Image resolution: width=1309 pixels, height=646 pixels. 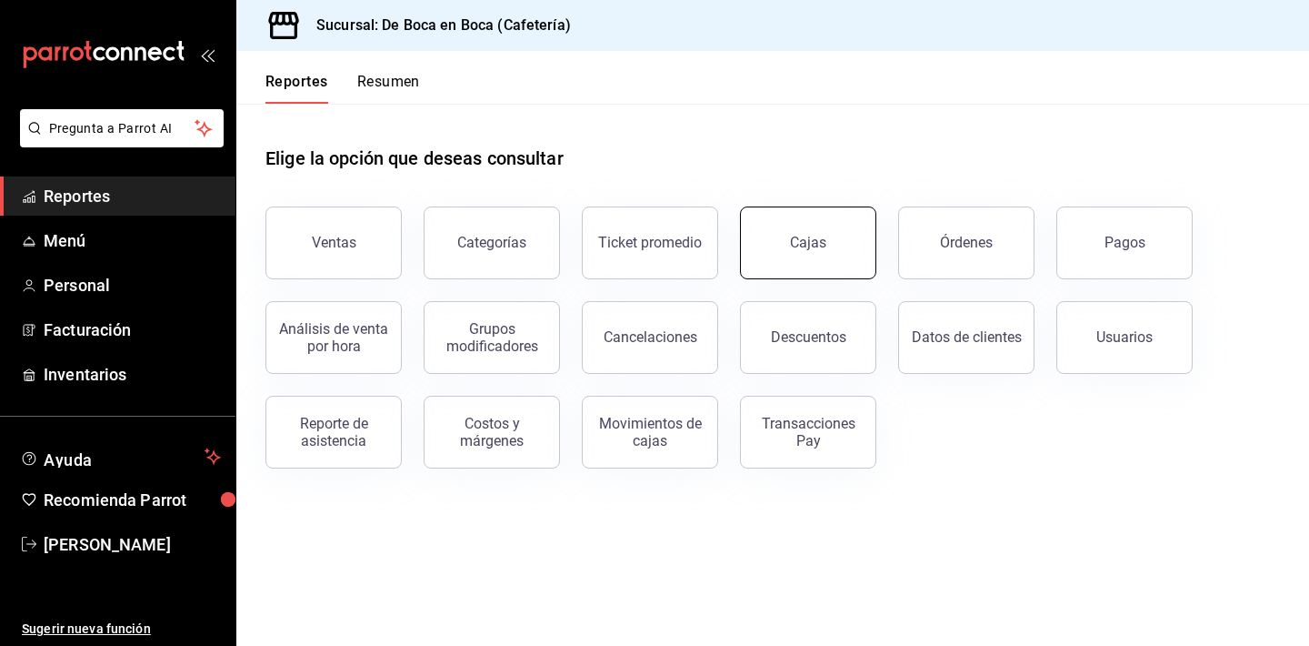 I want to click on button: Resumen, so click(x=388, y=88).